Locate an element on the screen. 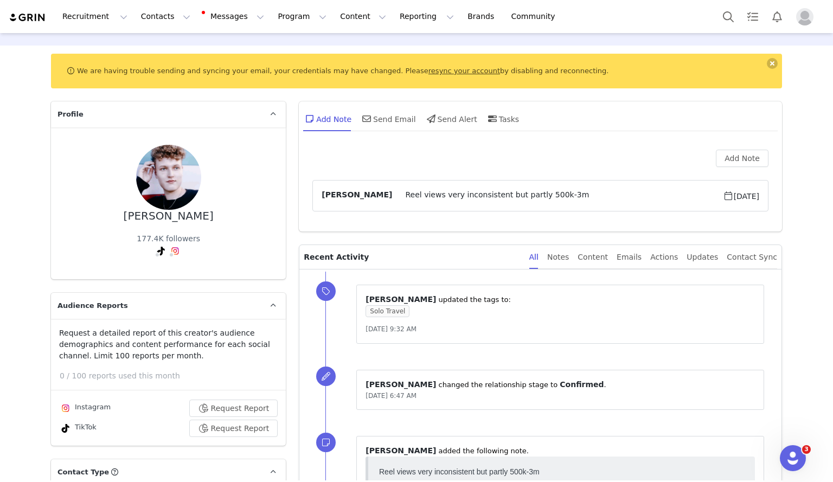 This screenshot has height=482, width=833. p: Reel views very inconsistent but partly 500k-3m is located at coordinates (187, 9).